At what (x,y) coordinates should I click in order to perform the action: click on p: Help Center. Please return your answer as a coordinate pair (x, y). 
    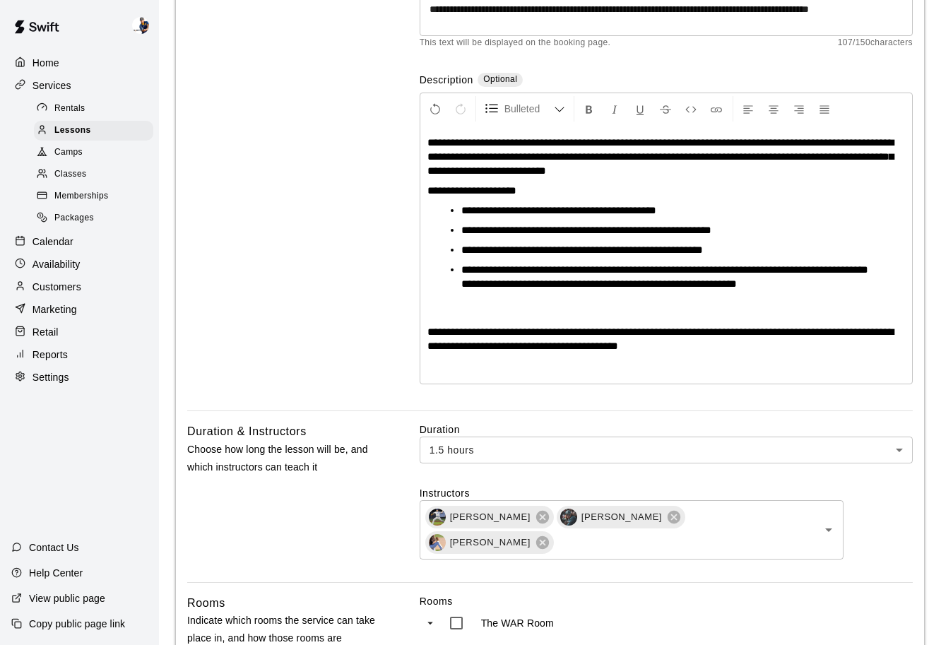
    Looking at the image, I should click on (56, 573).